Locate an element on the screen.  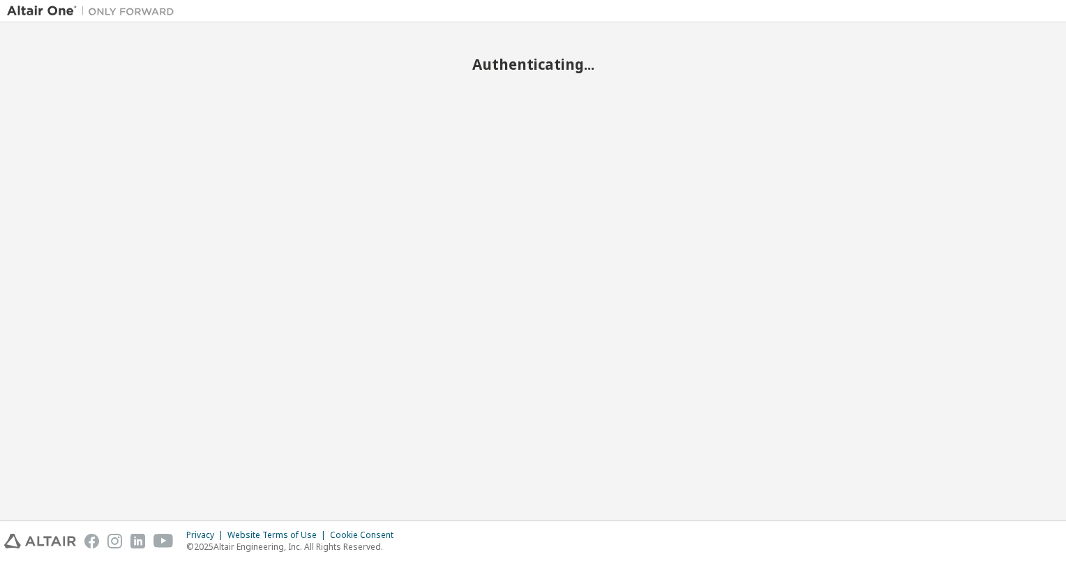
div: Website Terms of Use is located at coordinates (278, 535).